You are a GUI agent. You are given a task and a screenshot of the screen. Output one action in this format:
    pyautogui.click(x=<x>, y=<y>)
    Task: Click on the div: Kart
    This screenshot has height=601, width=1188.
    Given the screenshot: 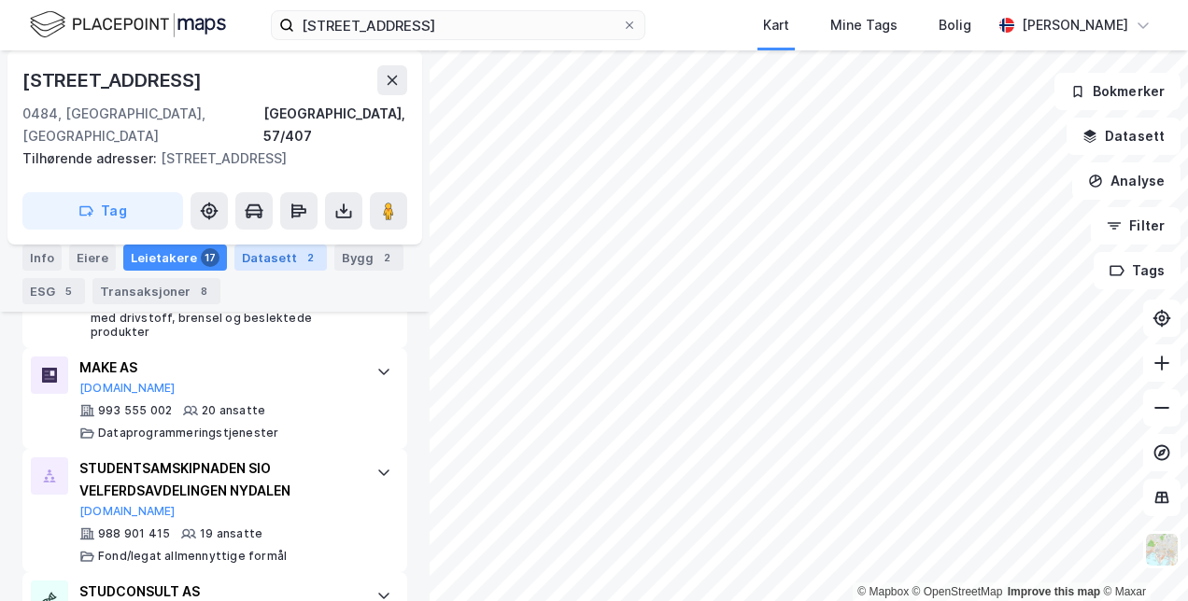 What is the action you would take?
    pyautogui.click(x=776, y=25)
    